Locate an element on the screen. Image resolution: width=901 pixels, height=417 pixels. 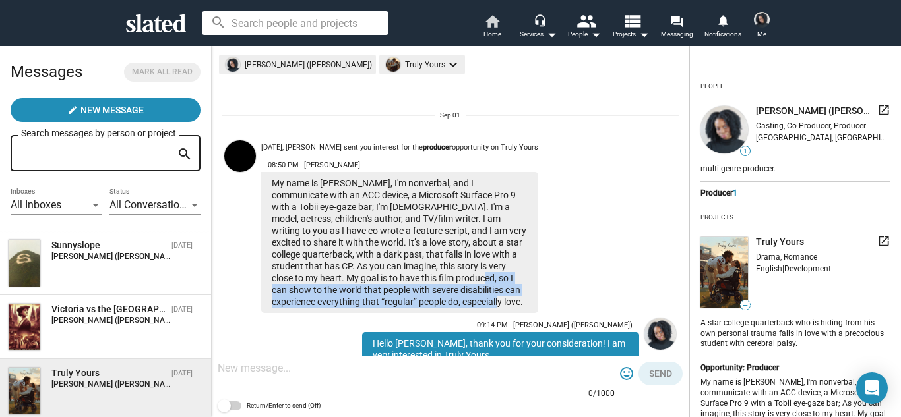
div: Projects is located at coordinates (717, 218).